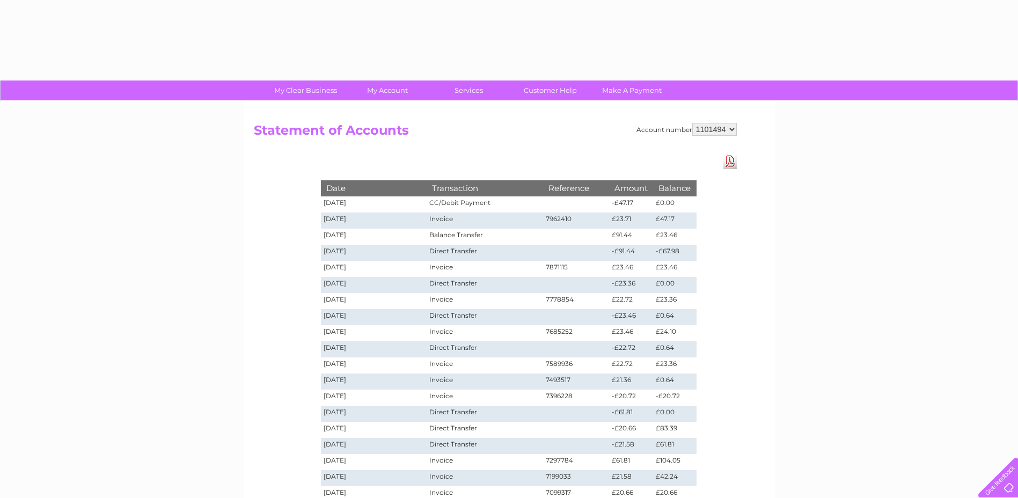 The image size is (1018, 498). What do you see at coordinates (485, 237) in the screenshot?
I see `td: Balance Transfer` at bounding box center [485, 237].